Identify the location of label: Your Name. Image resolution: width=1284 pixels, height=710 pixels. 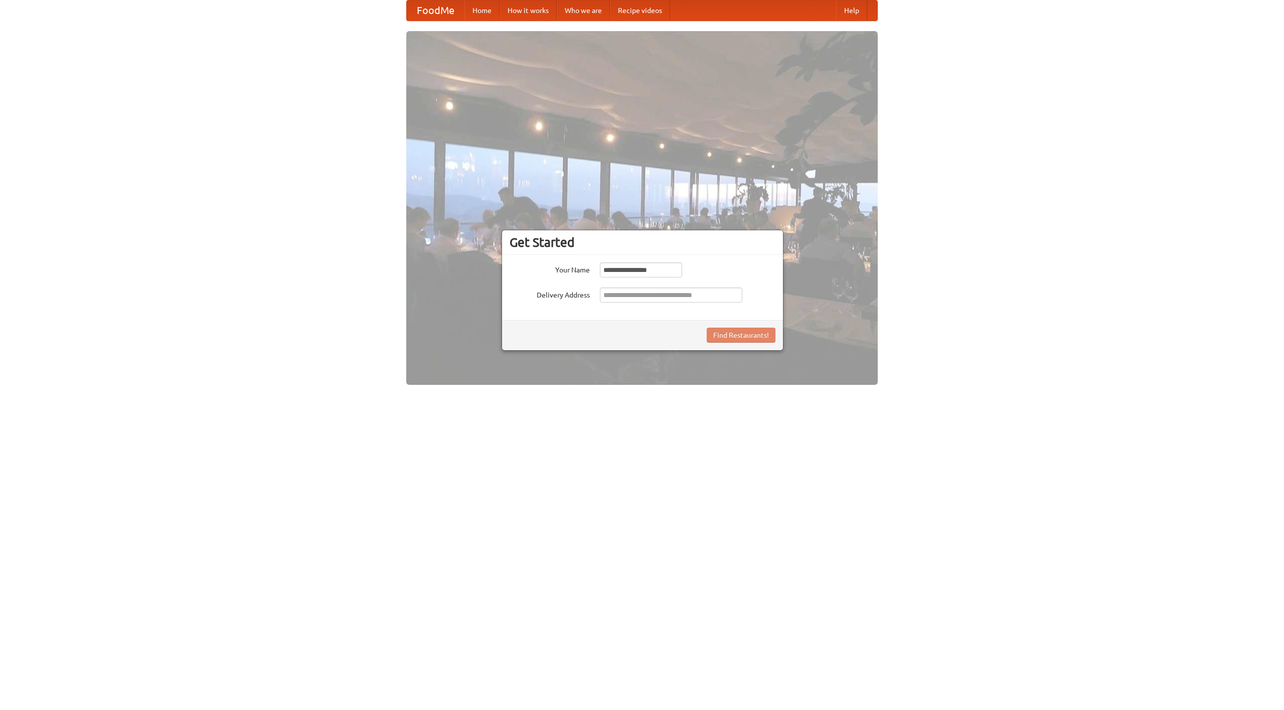
(550, 268).